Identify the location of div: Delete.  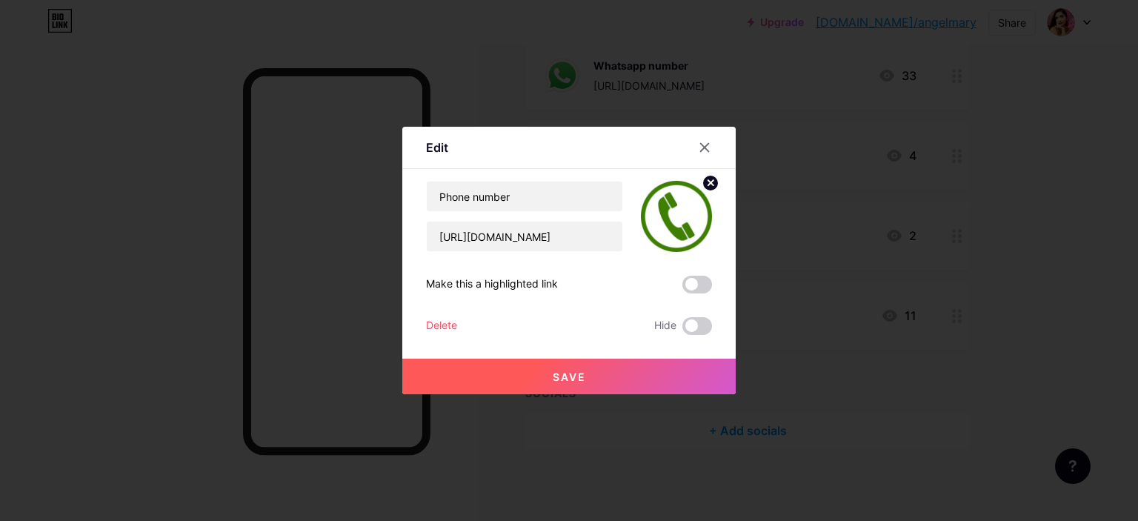
(442, 326).